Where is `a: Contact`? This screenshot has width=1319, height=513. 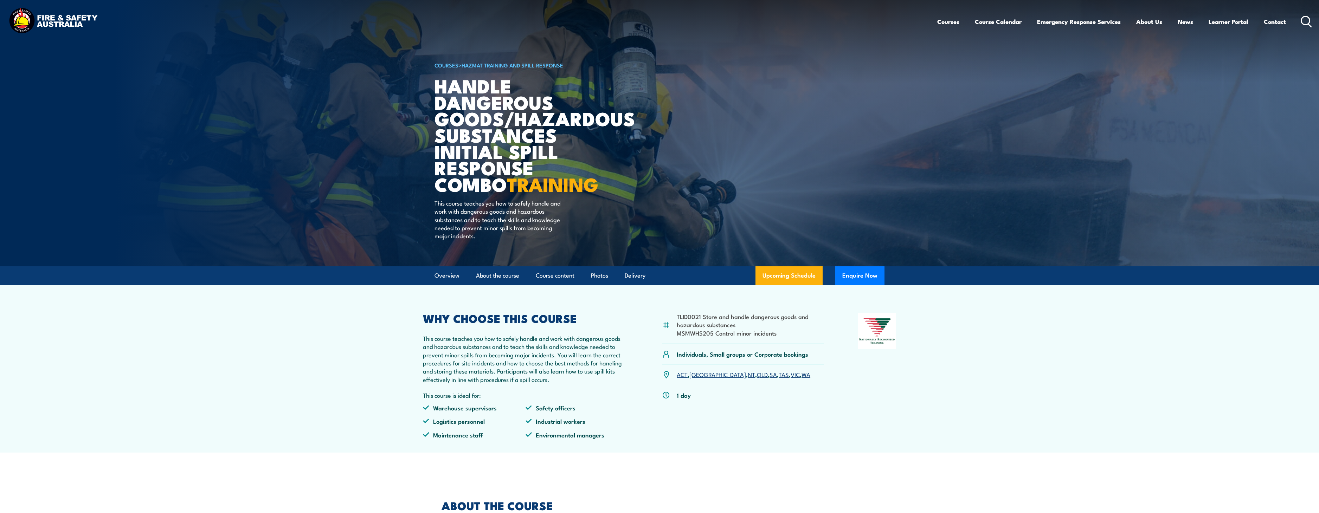 a: Contact is located at coordinates (1275, 21).